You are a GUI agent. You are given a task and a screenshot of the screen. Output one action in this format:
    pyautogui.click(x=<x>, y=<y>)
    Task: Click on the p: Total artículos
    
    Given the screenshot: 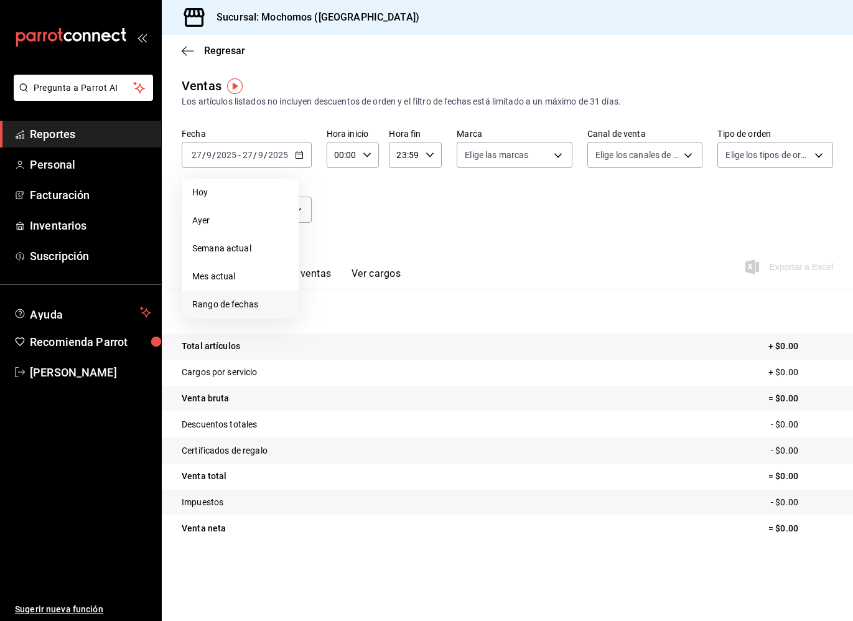 What is the action you would take?
    pyautogui.click(x=211, y=346)
    